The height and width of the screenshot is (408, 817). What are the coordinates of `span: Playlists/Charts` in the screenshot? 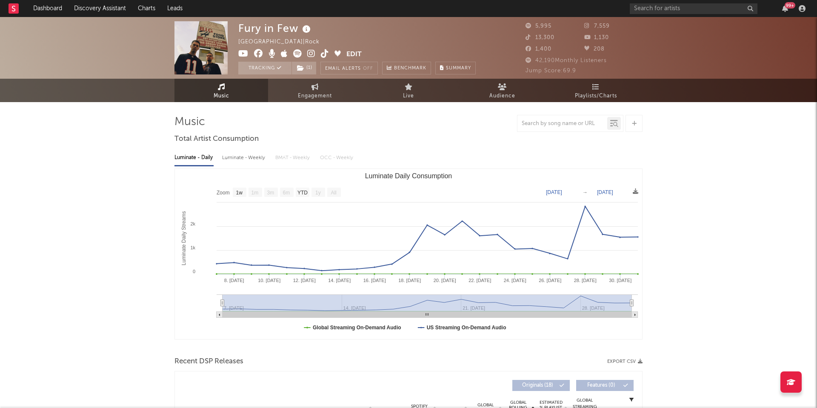 It's located at (596, 96).